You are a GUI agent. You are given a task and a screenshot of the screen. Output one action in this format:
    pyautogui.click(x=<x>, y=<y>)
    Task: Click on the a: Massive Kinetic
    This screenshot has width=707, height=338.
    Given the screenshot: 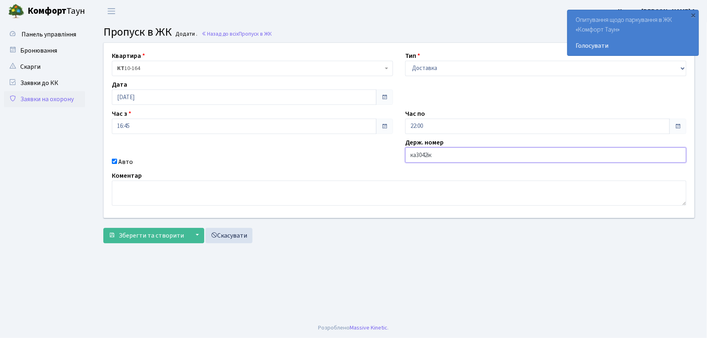 What is the action you would take?
    pyautogui.click(x=369, y=328)
    